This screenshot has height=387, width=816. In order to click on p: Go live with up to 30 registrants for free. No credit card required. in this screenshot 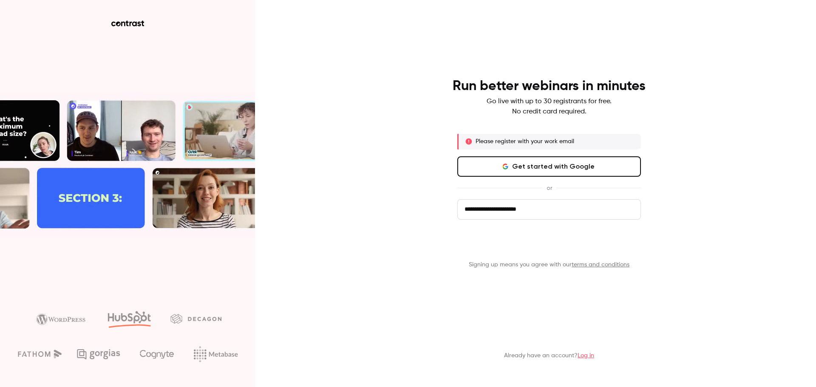, I will do `click(549, 107)`.